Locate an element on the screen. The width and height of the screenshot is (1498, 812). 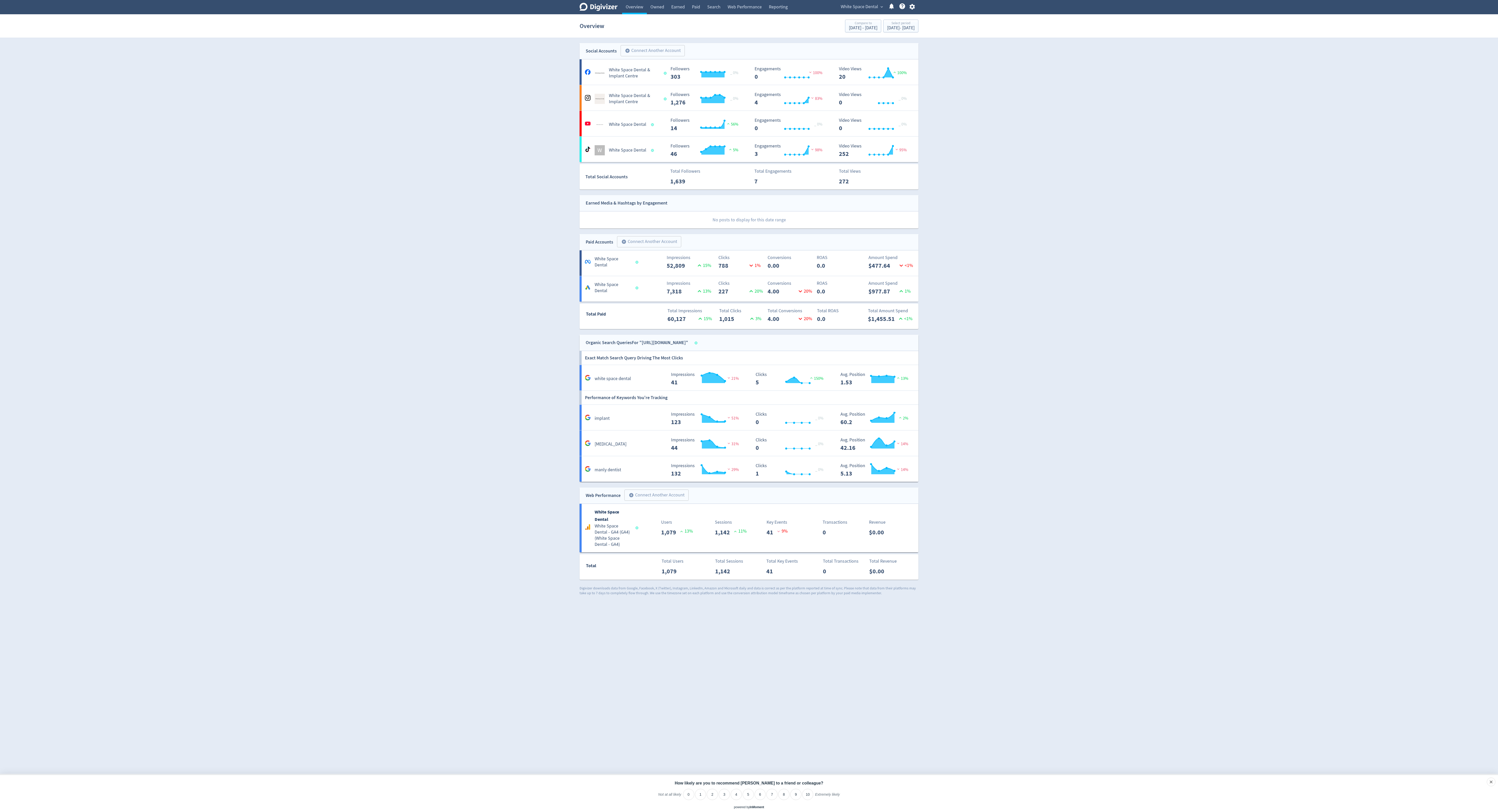
button: Connect Another Account is located at coordinates (656, 495).